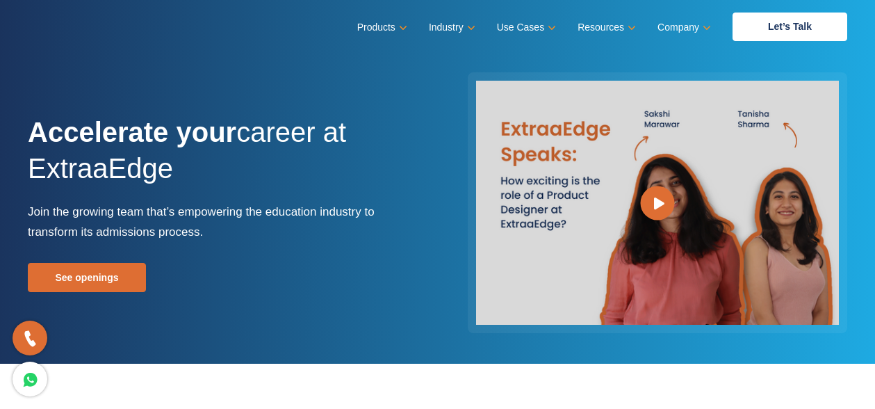 The image size is (875, 409). I want to click on a: Use Cases, so click(525, 27).